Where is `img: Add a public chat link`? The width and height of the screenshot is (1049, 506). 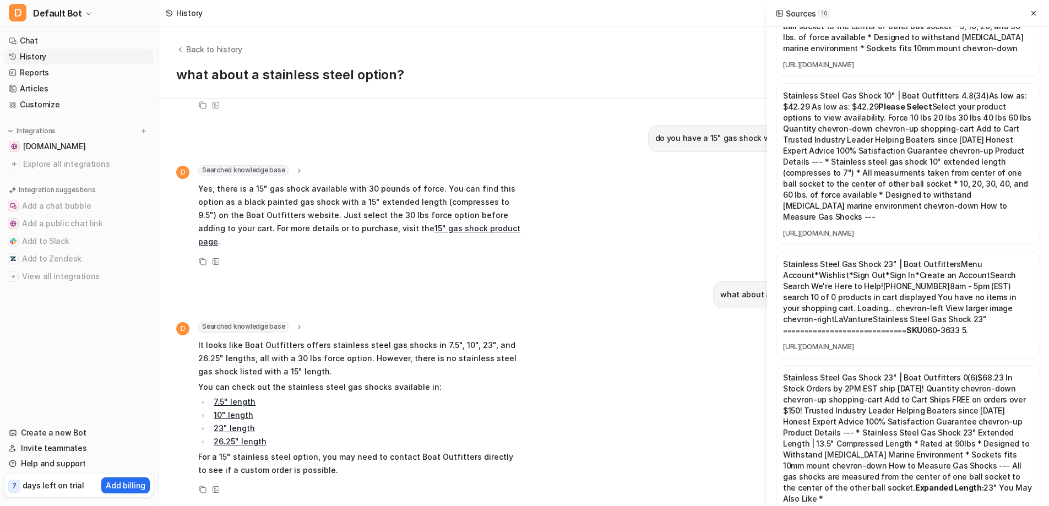
img: Add a public chat link is located at coordinates (13, 224).